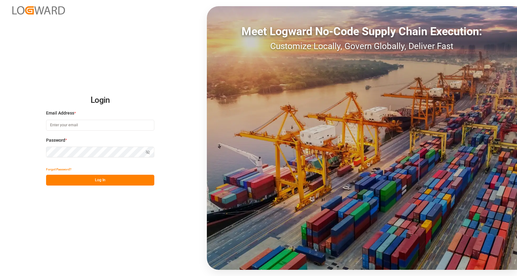  What do you see at coordinates (100, 180) in the screenshot?
I see `button: Log In` at bounding box center [100, 180].